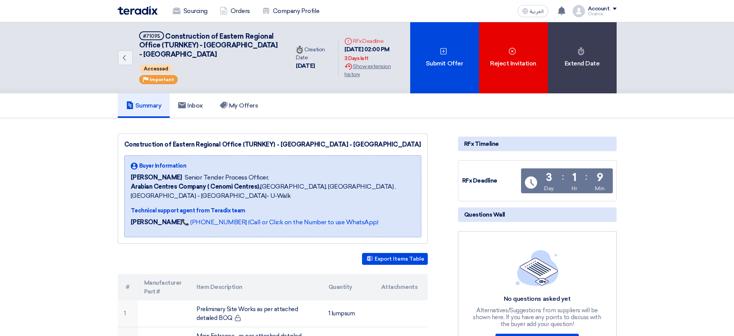  What do you see at coordinates (239, 105) in the screenshot?
I see `a: My Offers` at bounding box center [239, 105].